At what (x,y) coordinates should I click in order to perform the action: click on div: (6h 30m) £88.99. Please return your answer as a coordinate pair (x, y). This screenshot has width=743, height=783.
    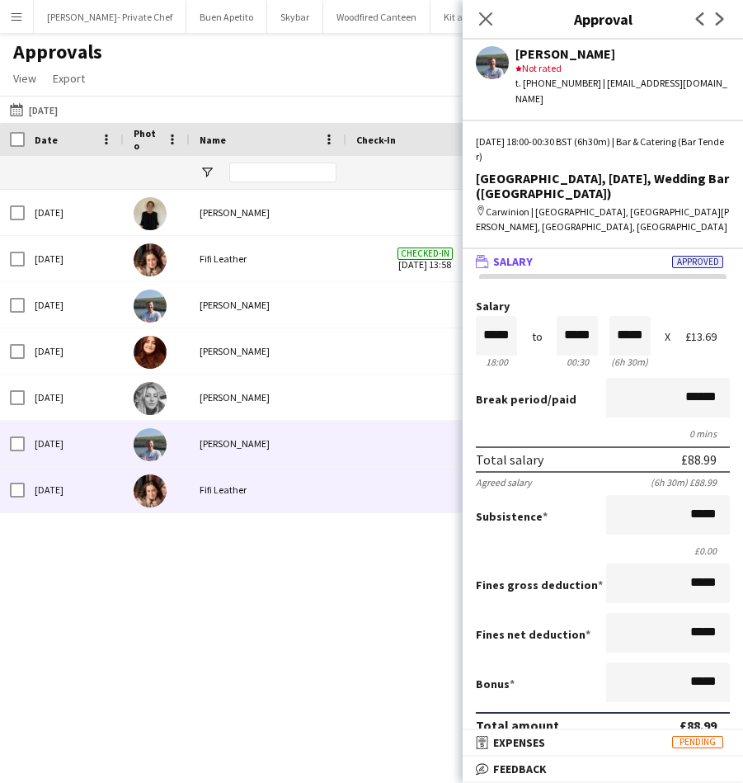
    Looking at the image, I should click on (690, 482).